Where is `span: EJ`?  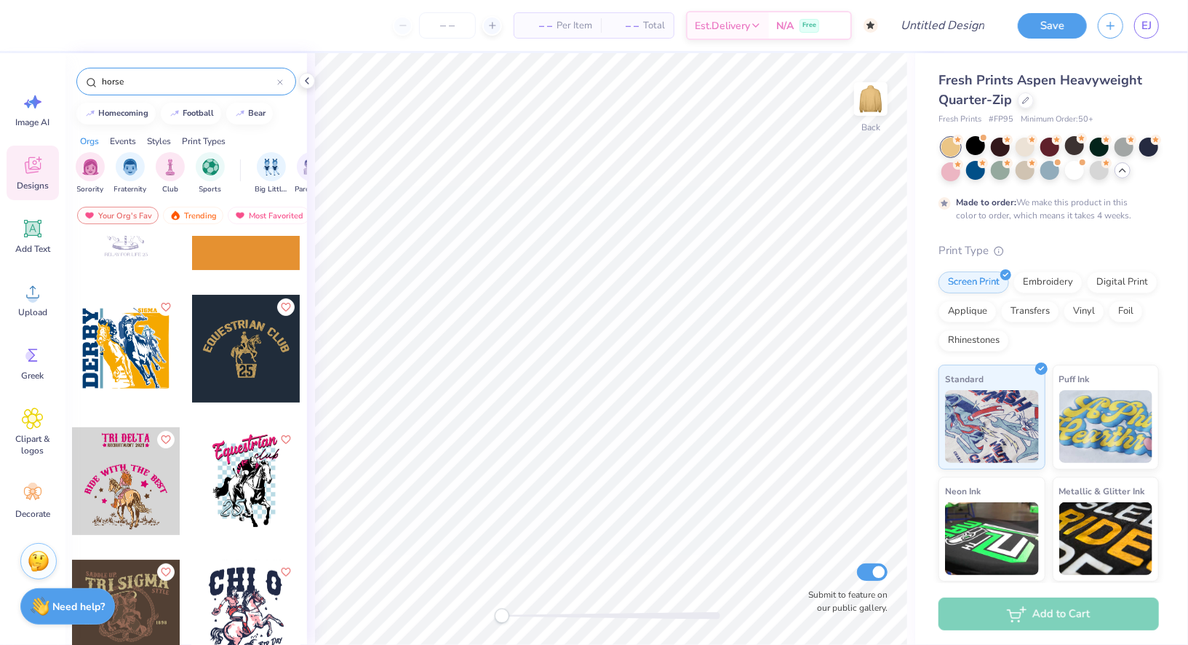 span: EJ is located at coordinates (1147, 25).